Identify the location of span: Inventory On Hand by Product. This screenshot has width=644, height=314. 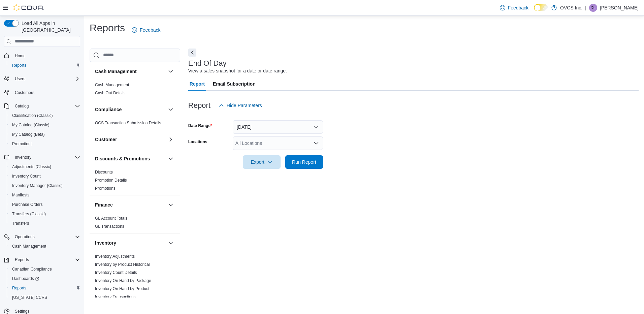
(122, 289).